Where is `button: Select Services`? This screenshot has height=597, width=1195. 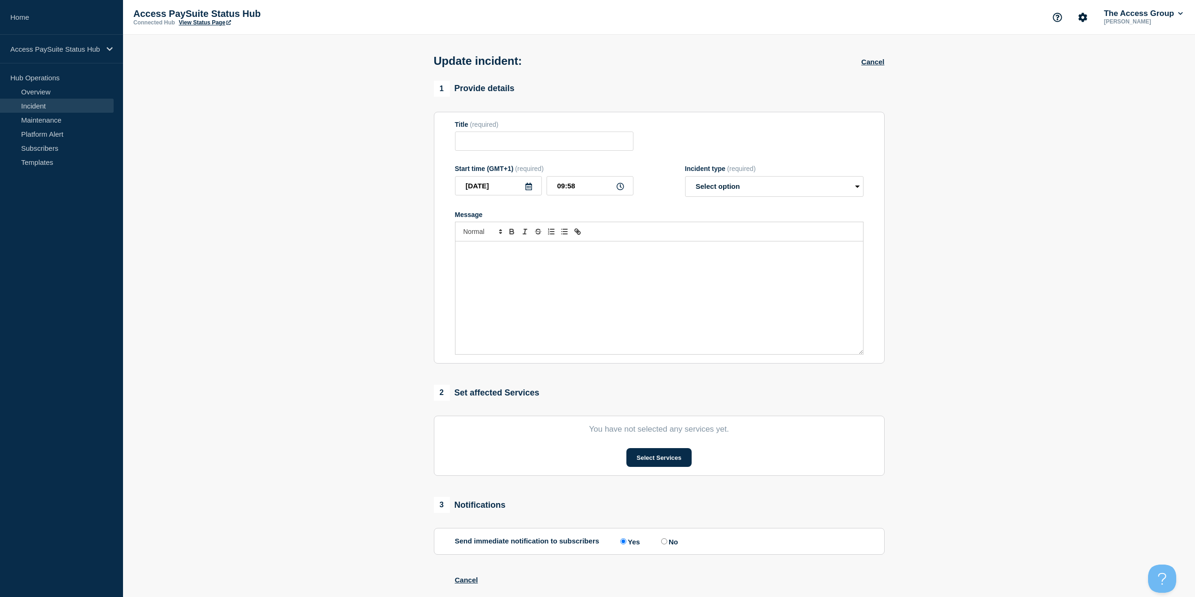 button: Select Services is located at coordinates (659, 457).